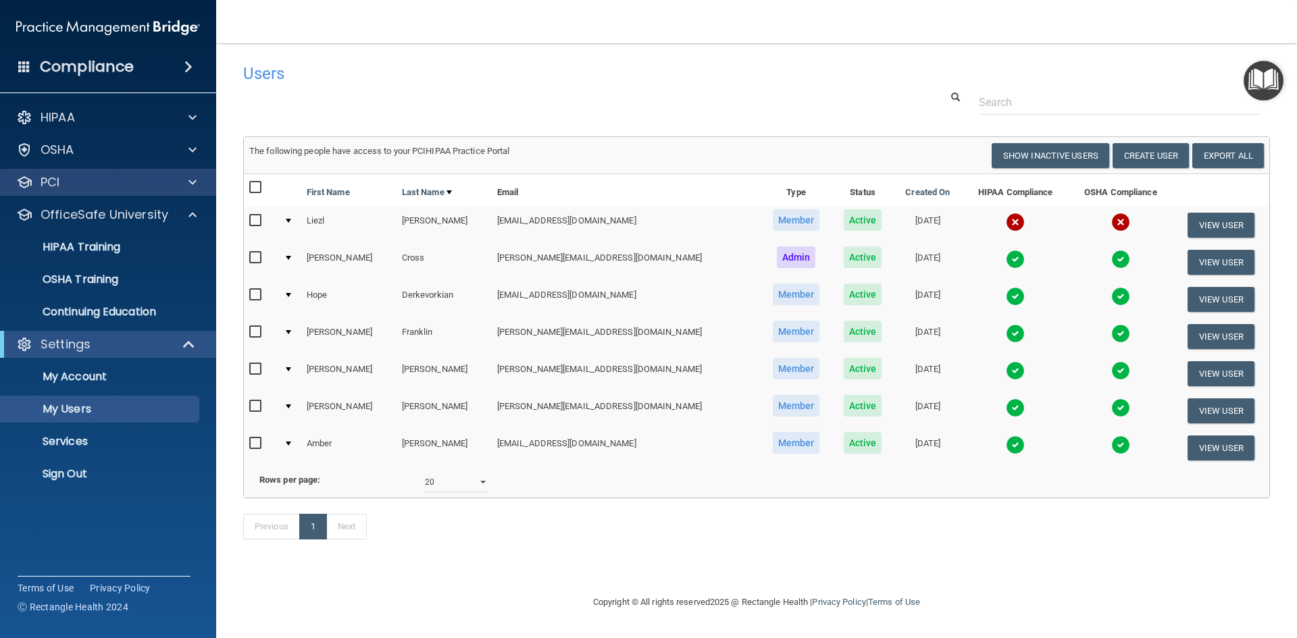  I want to click on p: Settings, so click(66, 345).